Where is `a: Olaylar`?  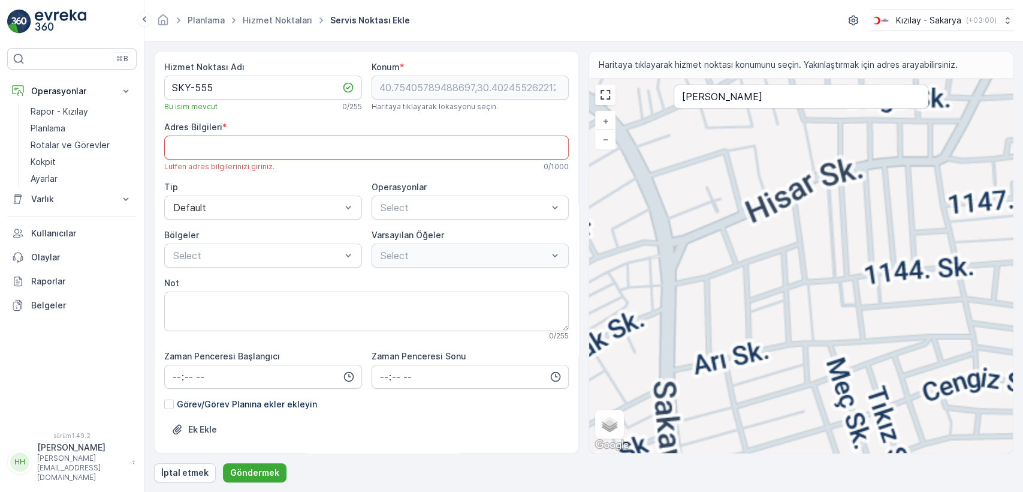 a: Olaylar is located at coordinates (72, 257).